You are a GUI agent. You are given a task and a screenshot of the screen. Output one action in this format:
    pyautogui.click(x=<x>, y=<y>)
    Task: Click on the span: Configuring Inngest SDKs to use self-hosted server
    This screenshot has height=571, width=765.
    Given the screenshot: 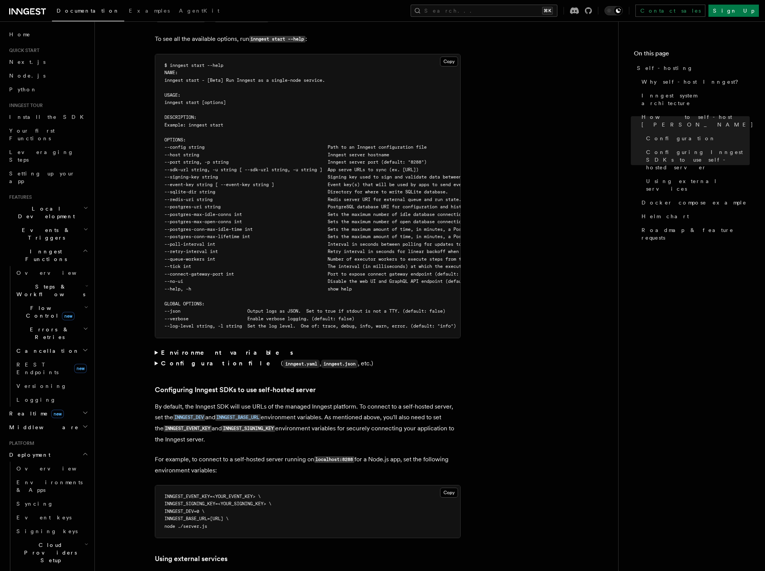 What is the action you would take?
    pyautogui.click(x=698, y=160)
    